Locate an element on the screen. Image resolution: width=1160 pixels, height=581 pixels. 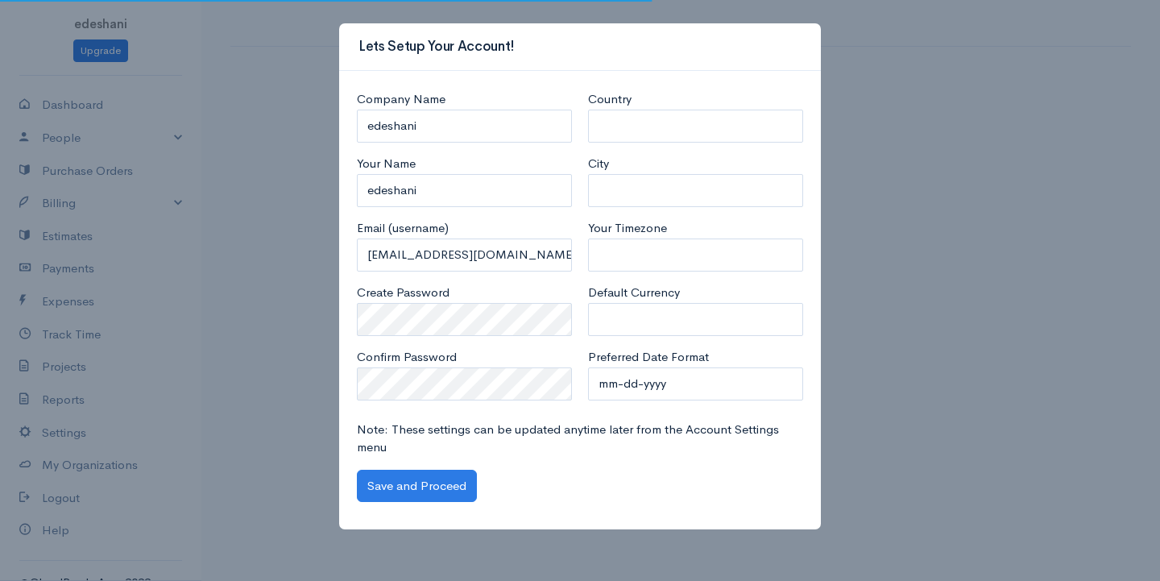
label: City is located at coordinates (598, 164).